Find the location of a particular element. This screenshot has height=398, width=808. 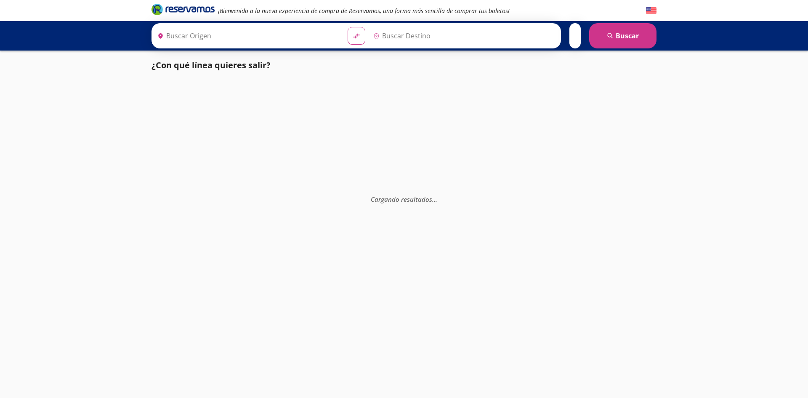

i: Brand Logo is located at coordinates (183, 9).